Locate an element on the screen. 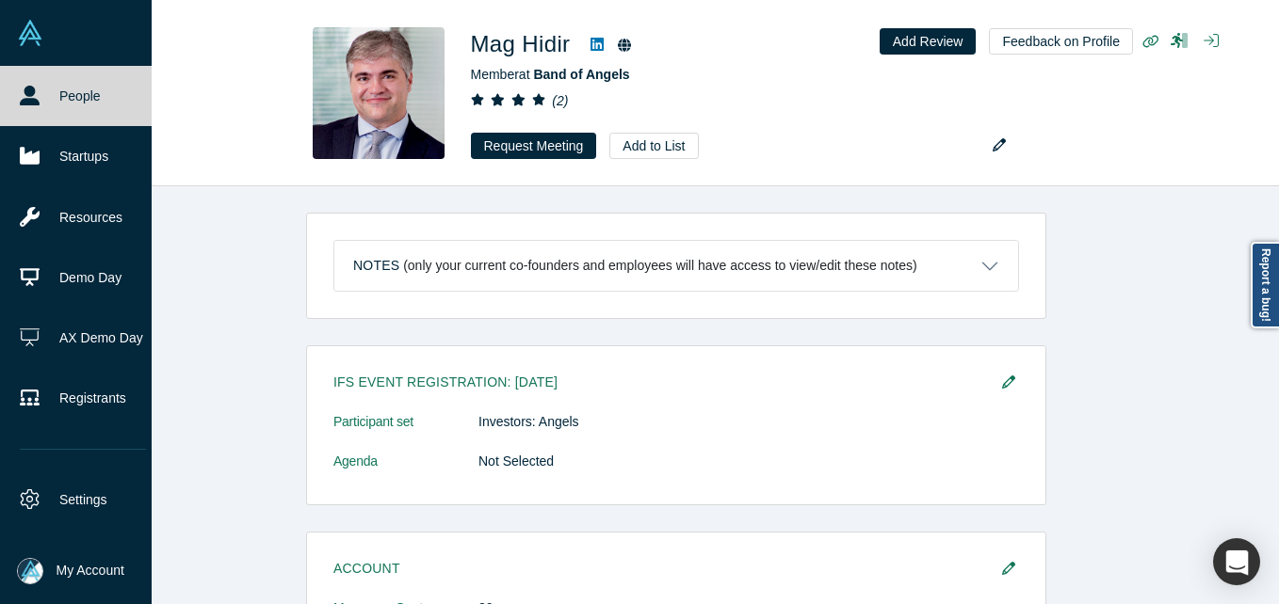 This screenshot has width=1279, height=604. button: Add Review is located at coordinates (927, 41).